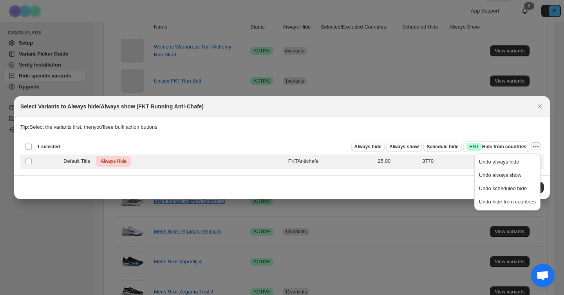  Describe the element at coordinates (331, 161) in the screenshot. I see `td: FKTAntichafe` at that location.